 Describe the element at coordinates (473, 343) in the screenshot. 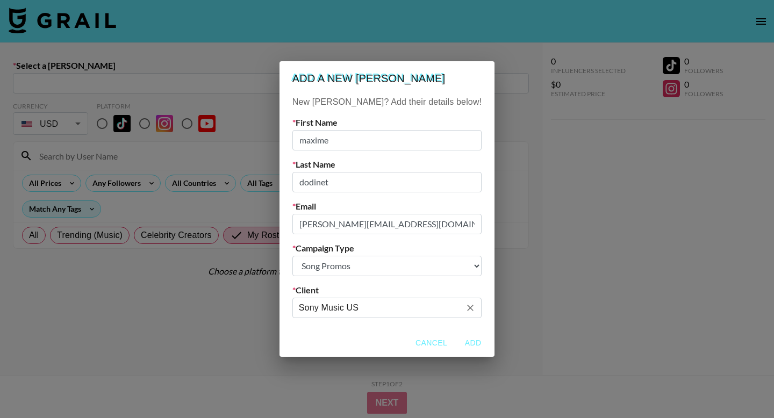

I see `button: Add` at that location.